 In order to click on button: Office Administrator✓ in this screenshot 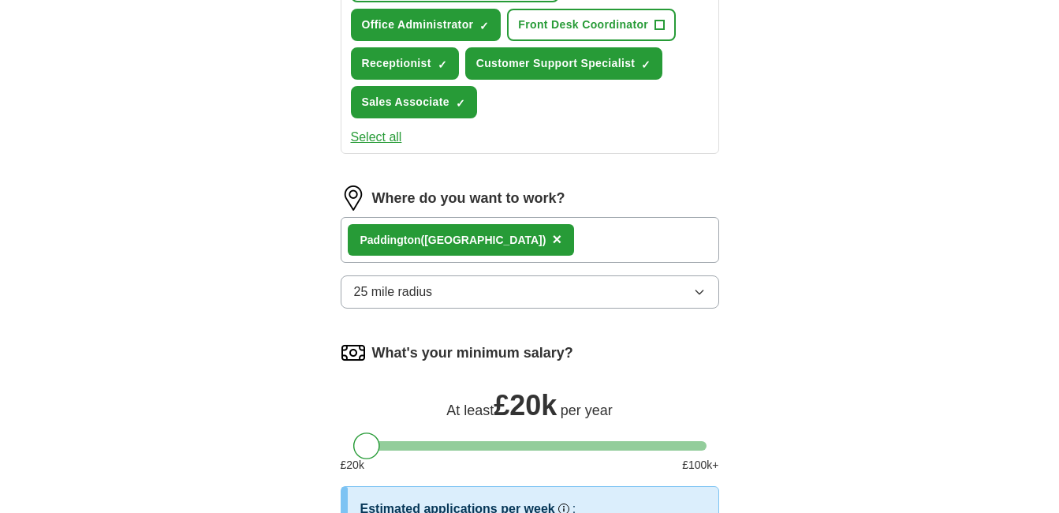, I will do `click(426, 24)`.